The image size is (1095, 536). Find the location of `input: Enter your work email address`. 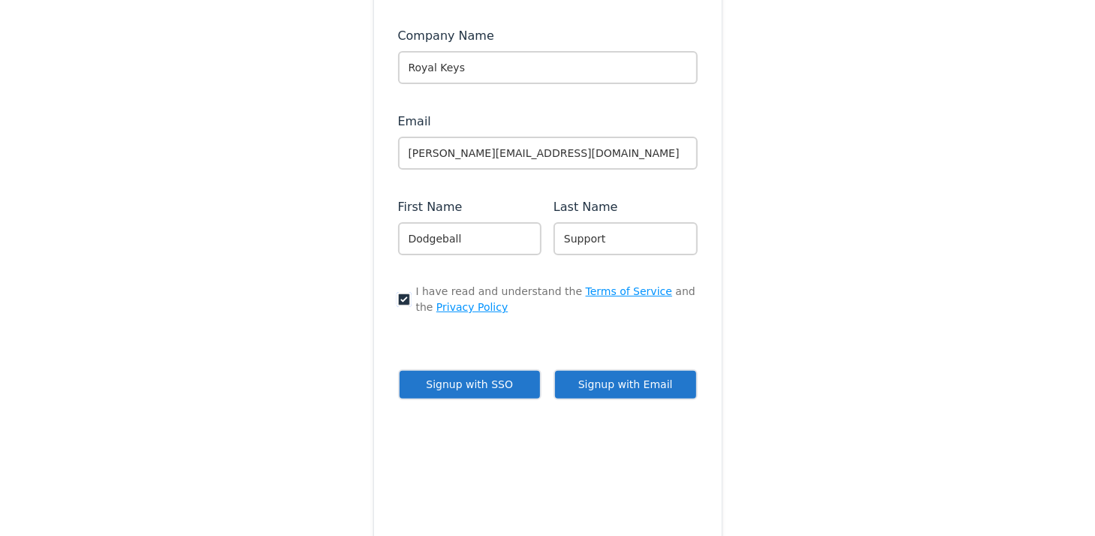

input: Enter your work email address is located at coordinates (548, 153).